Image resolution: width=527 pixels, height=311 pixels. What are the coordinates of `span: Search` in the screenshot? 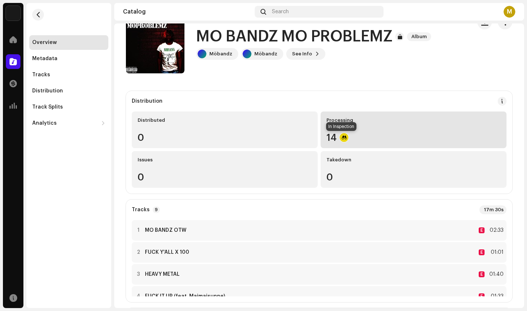 It's located at (281, 12).